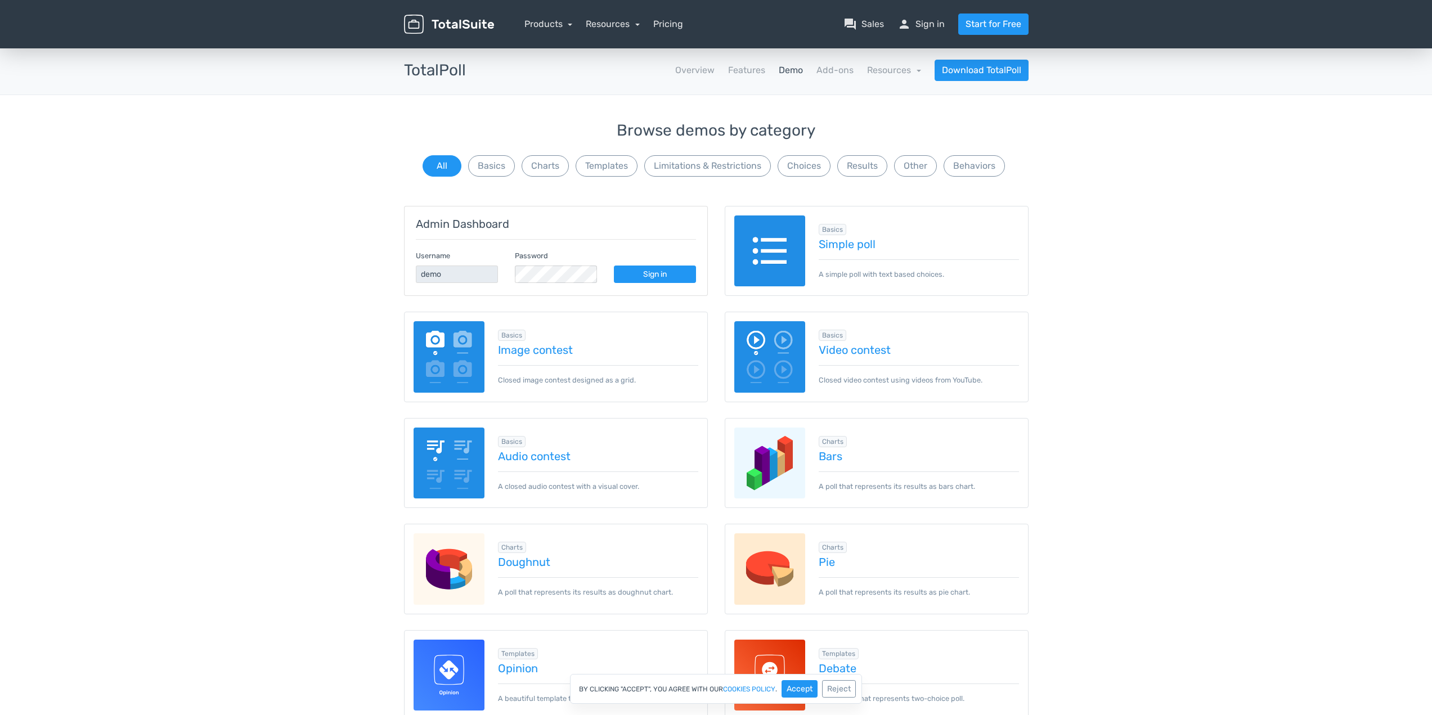 The height and width of the screenshot is (715, 1432). Describe the element at coordinates (850, 24) in the screenshot. I see `span: question_answer` at that location.